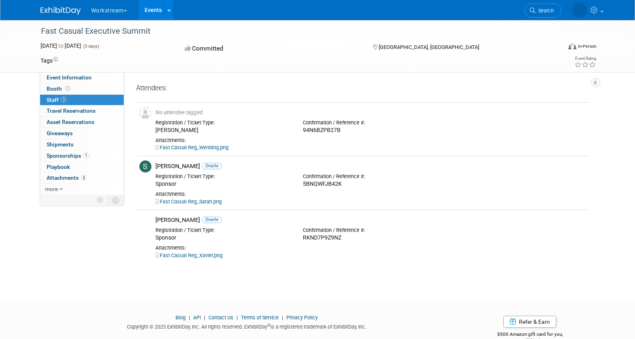 This screenshot has height=339, width=635. Describe the element at coordinates (58, 167) in the screenshot. I see `span: Playbook` at that location.